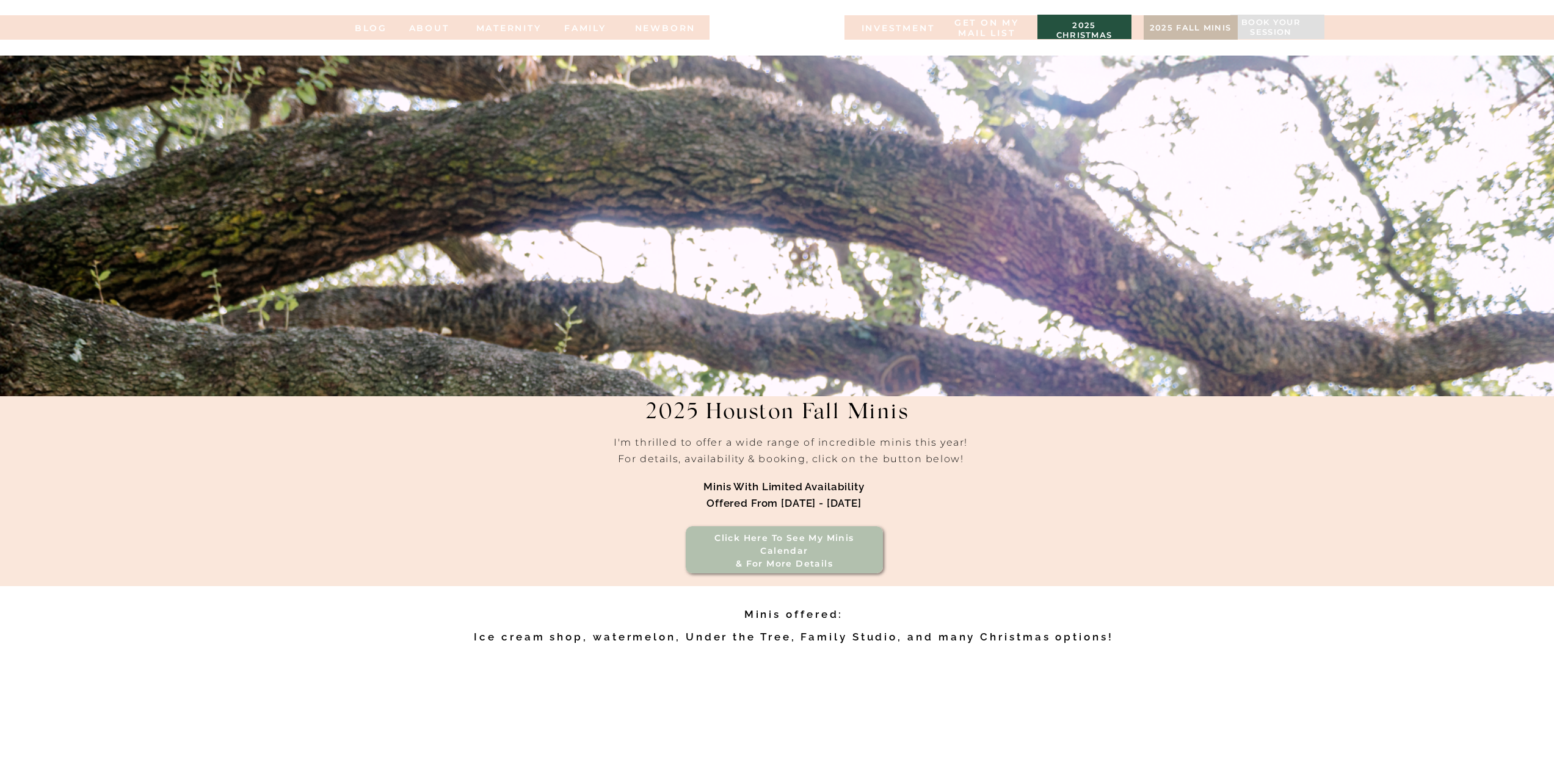 The width and height of the screenshot is (1554, 776). What do you see at coordinates (892, 27) in the screenshot?
I see `a: INVESTMENT` at bounding box center [892, 27].